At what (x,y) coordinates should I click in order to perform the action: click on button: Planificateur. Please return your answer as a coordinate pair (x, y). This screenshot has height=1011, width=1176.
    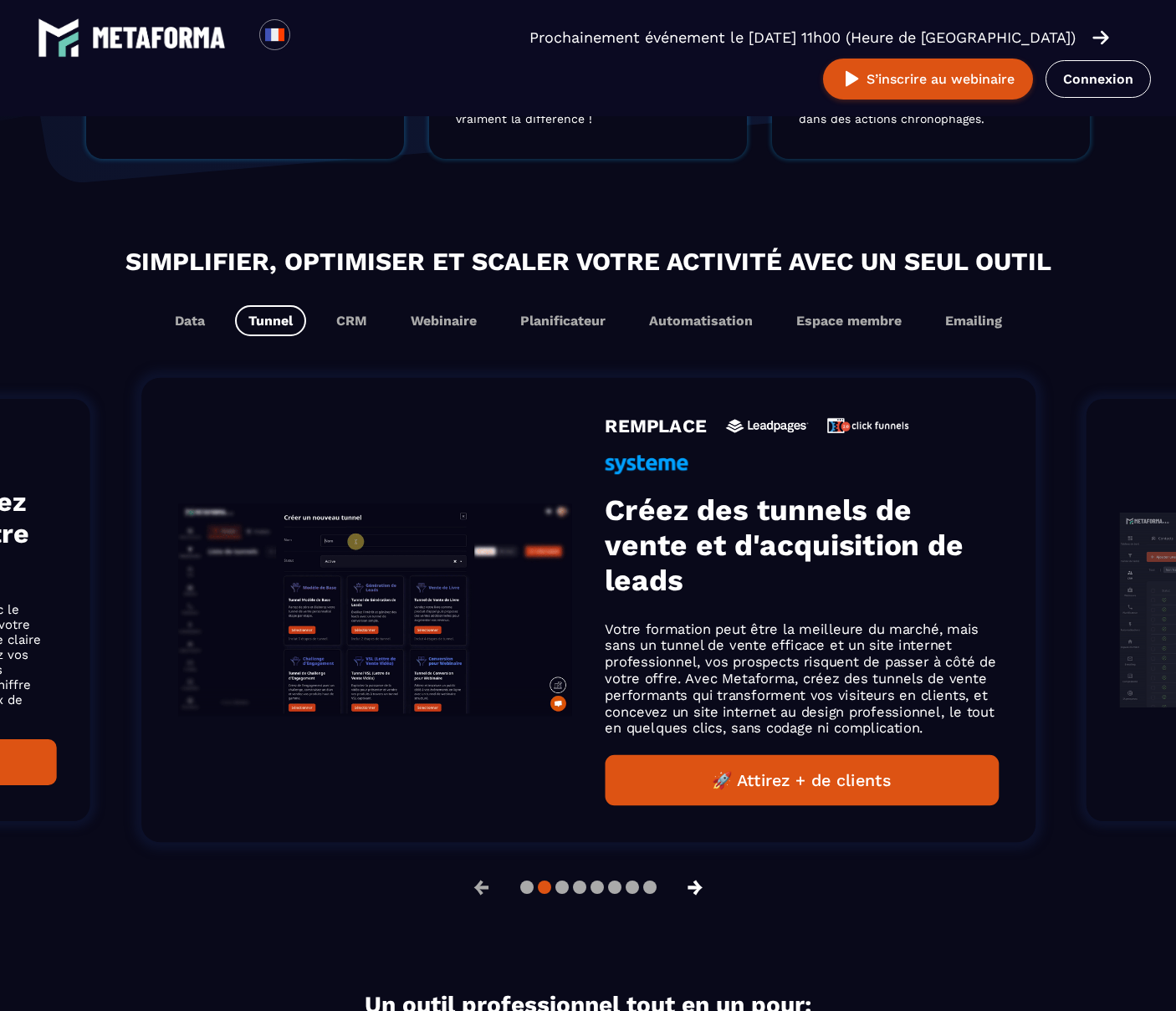
    Looking at the image, I should click on (563, 320).